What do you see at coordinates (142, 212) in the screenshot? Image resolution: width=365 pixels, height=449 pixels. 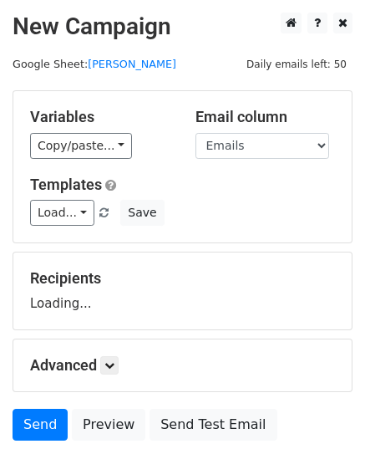 I see `button: Save` at bounding box center [142, 212].